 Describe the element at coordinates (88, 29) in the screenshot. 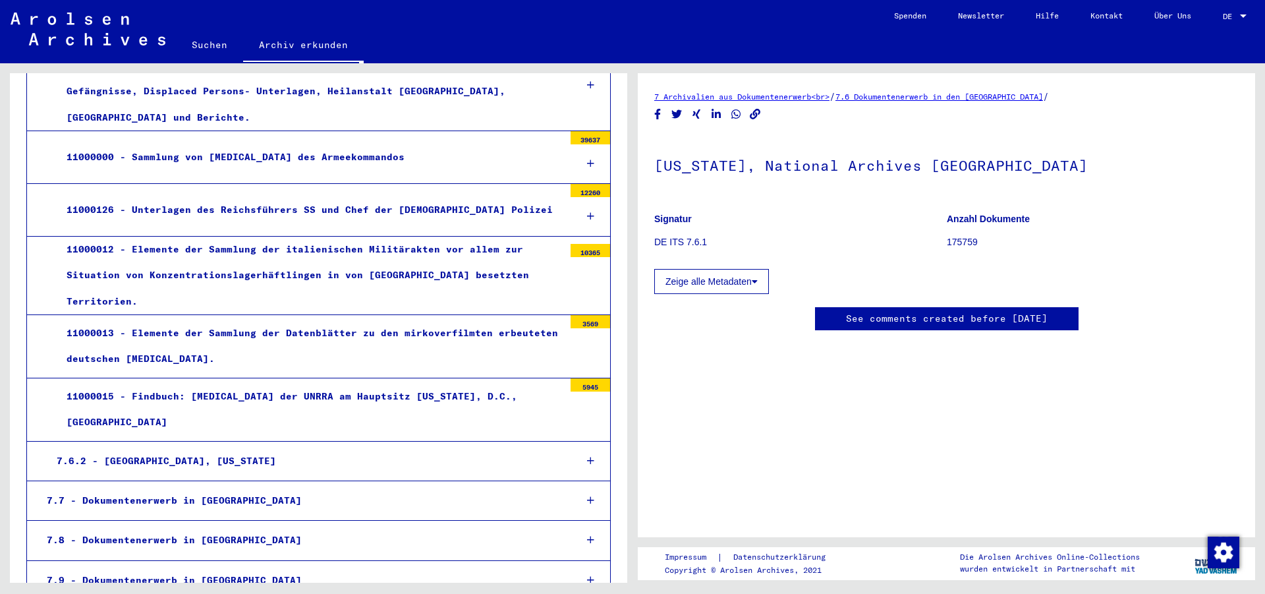

I see `img: Arolsen_neg.svg` at that location.